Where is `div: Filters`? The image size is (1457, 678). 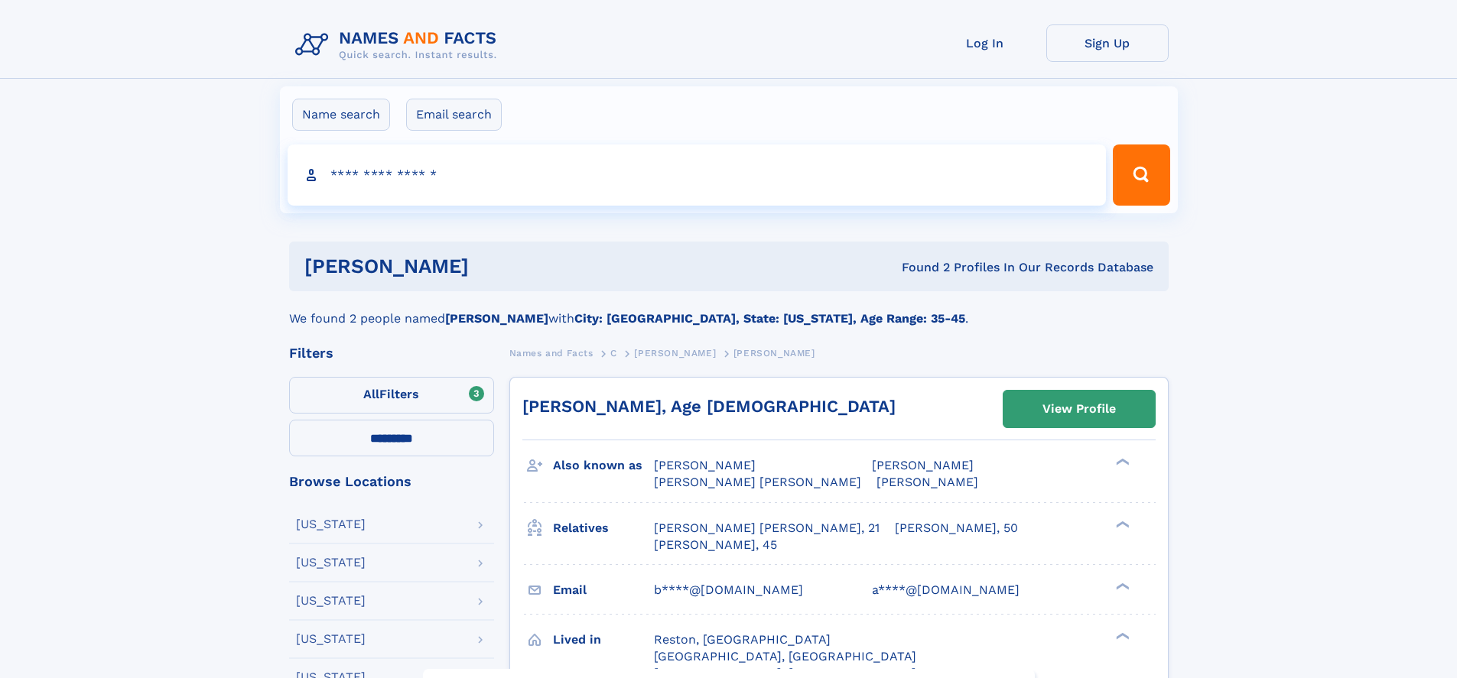 div: Filters is located at coordinates (392, 353).